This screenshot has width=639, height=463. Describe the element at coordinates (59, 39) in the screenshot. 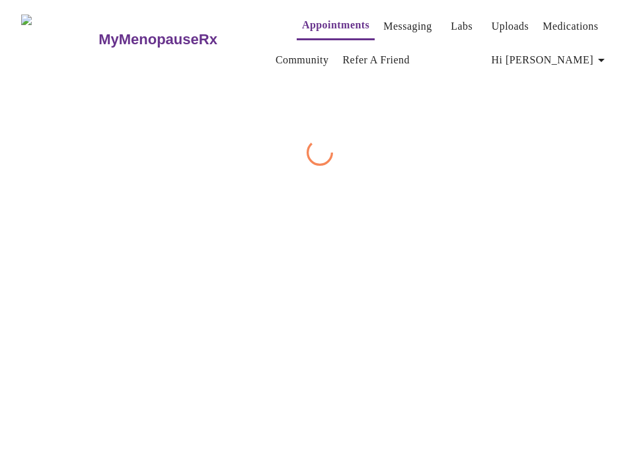

I see `img: MyMenopauseRx Logo` at that location.